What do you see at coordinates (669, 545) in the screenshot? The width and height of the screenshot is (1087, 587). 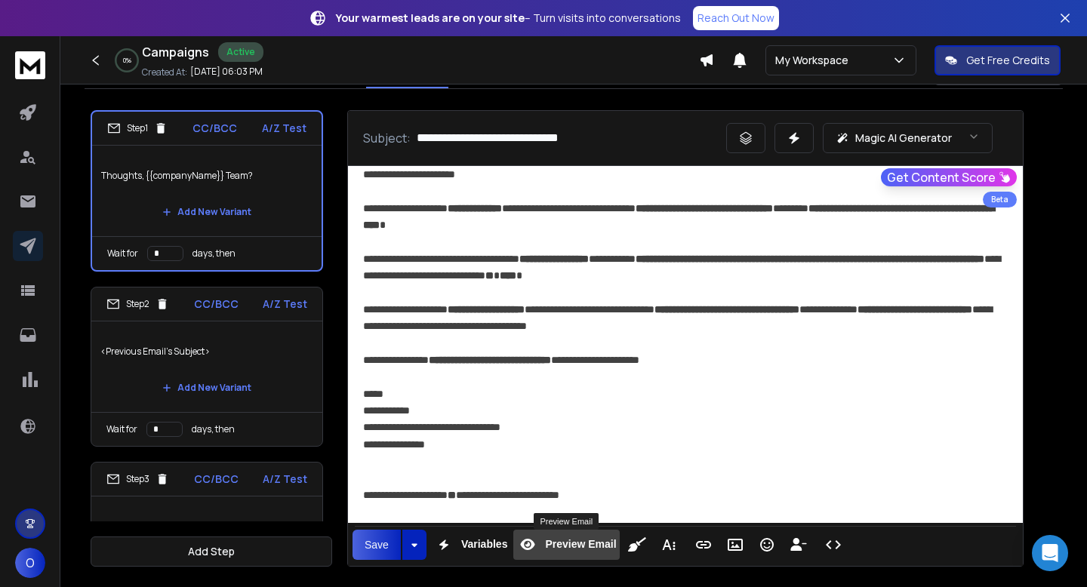 I see `button: More Text` at bounding box center [669, 545].